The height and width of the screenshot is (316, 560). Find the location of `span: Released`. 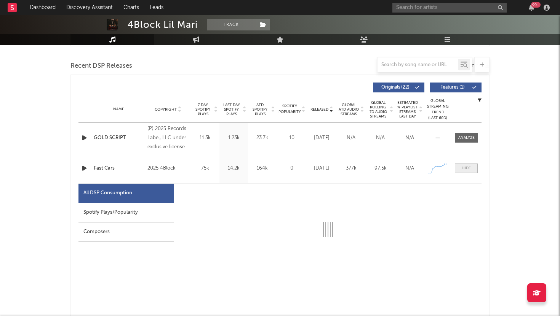

span: Released is located at coordinates (319, 110).